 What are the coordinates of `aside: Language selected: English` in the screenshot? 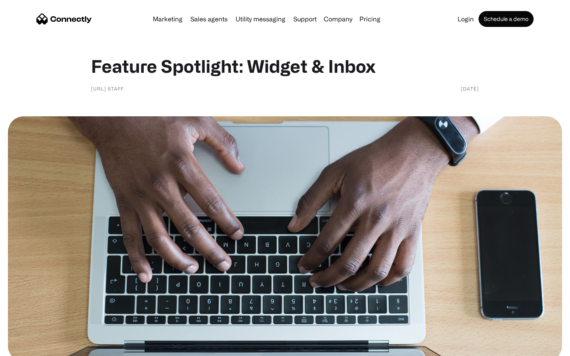 It's located at (28, 348).